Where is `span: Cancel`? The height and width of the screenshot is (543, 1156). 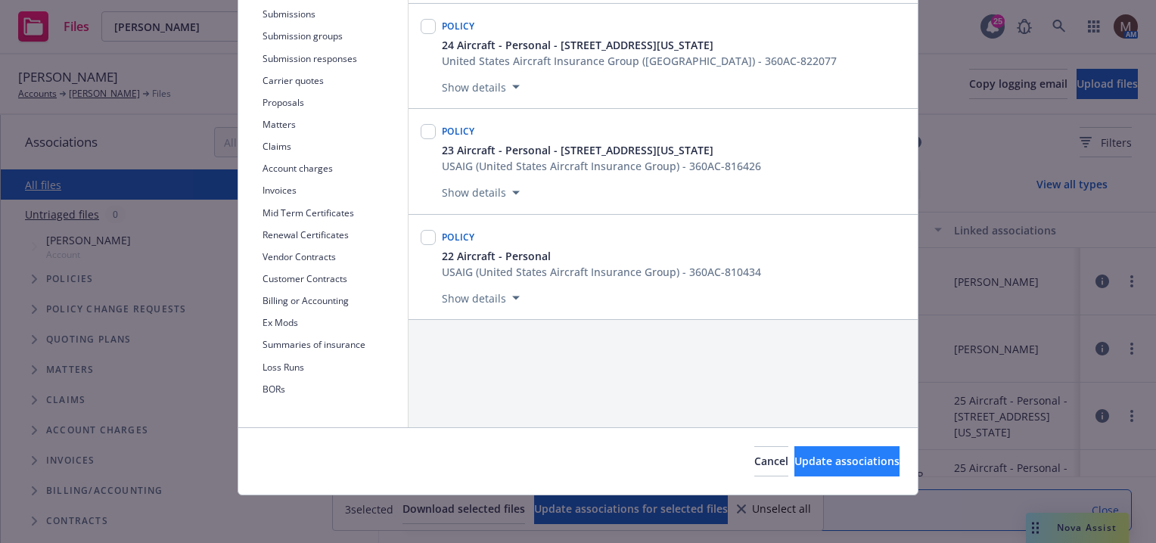 span: Cancel is located at coordinates (771, 461).